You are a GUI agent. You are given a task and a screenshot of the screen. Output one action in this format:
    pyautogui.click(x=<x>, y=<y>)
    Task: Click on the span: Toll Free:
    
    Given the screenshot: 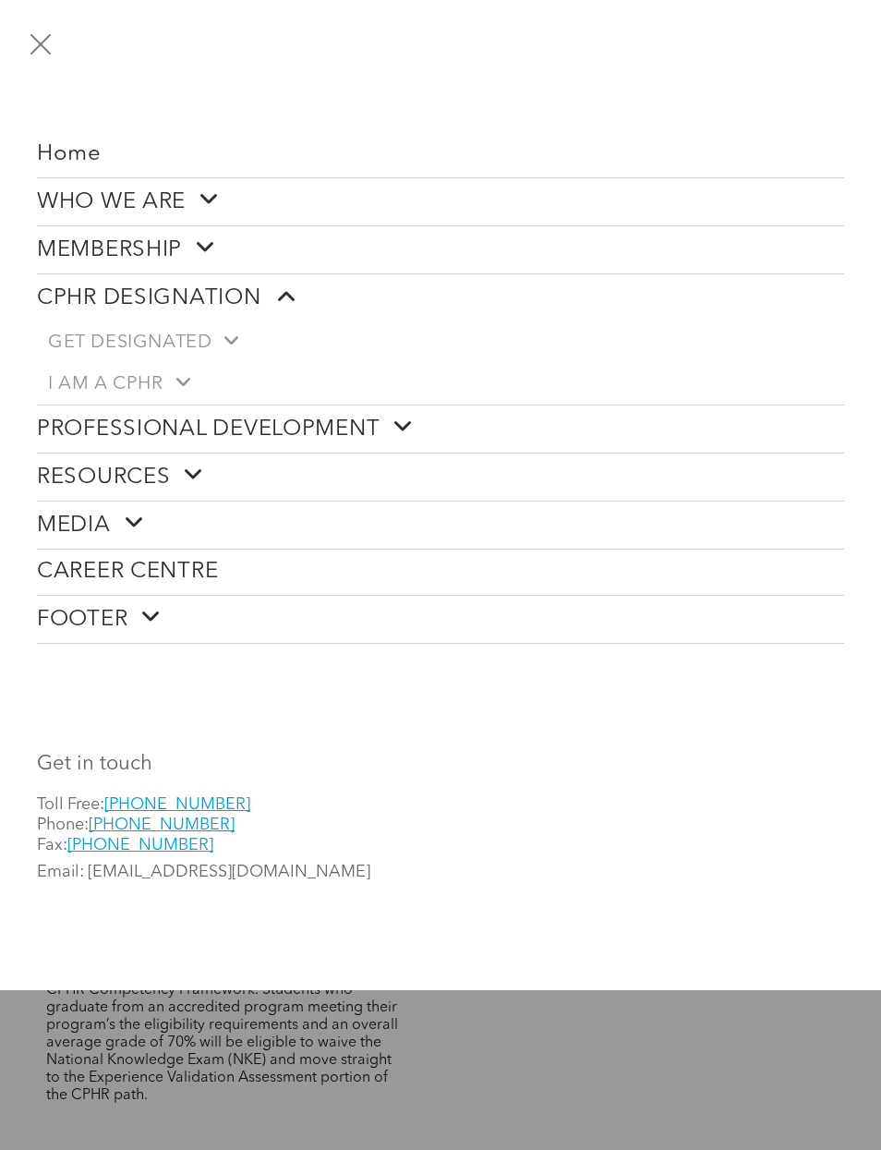 What is the action you would take?
    pyautogui.click(x=143, y=805)
    